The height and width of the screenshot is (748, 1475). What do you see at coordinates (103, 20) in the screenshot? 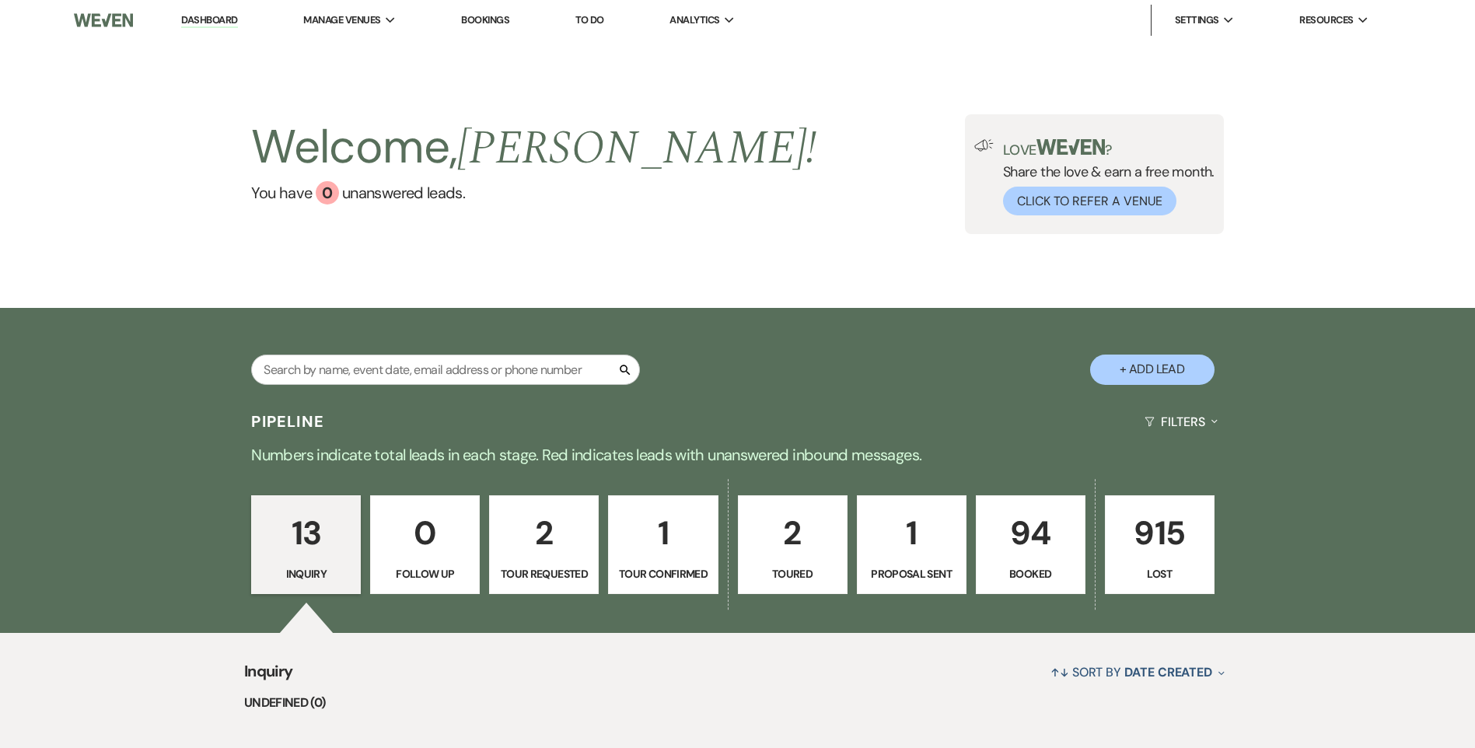
I see `img: Weven Logo` at bounding box center [103, 20].